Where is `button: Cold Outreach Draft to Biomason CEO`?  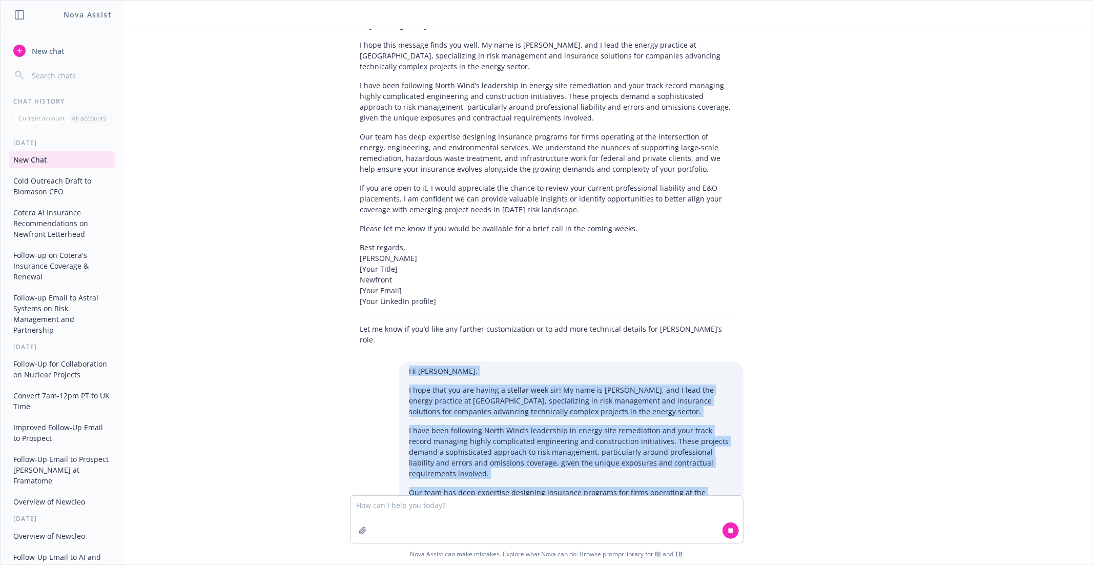
button: Cold Outreach Draft to Biomason CEO is located at coordinates (62, 186).